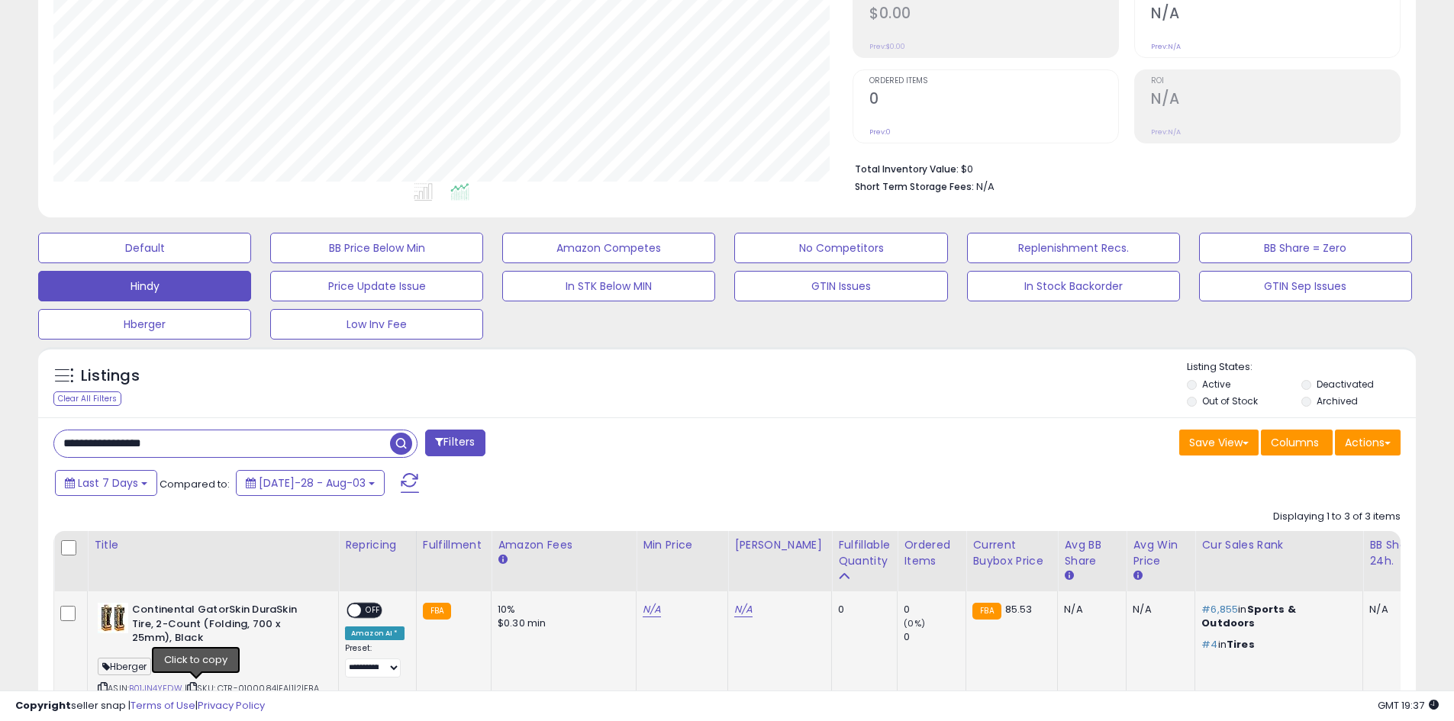 The image size is (1454, 721). What do you see at coordinates (1011, 553) in the screenshot?
I see `div: Current Buybox Price` at bounding box center [1011, 553].